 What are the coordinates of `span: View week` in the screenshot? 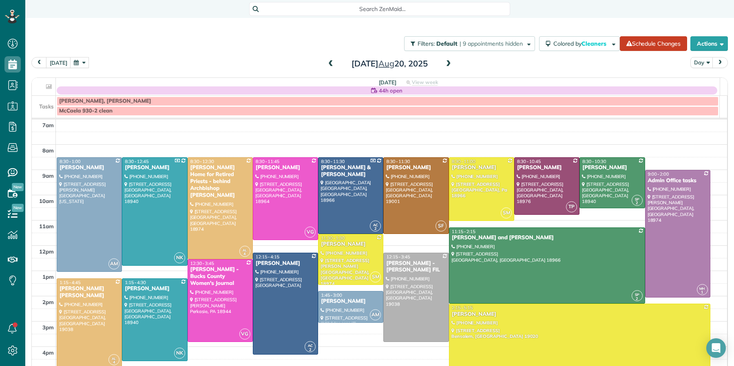 It's located at (425, 82).